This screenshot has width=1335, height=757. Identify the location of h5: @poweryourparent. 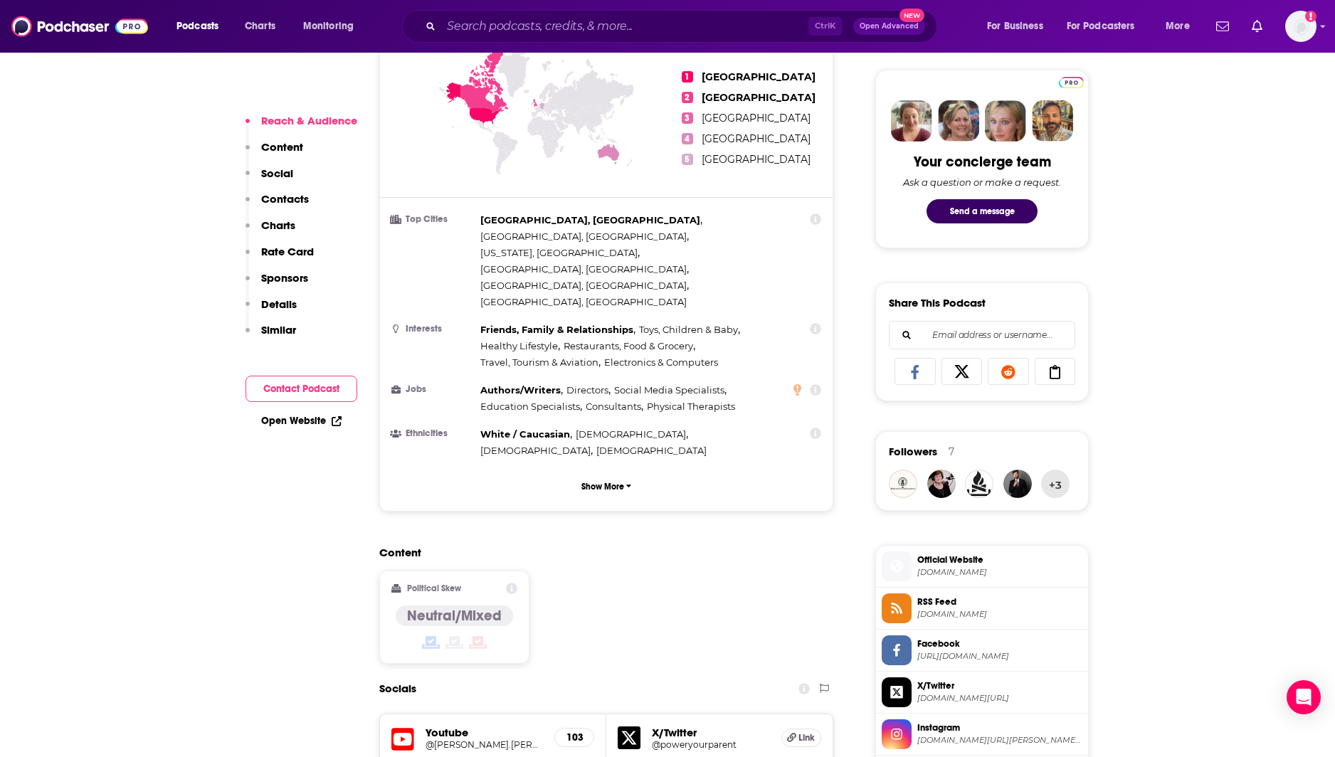
(711, 744).